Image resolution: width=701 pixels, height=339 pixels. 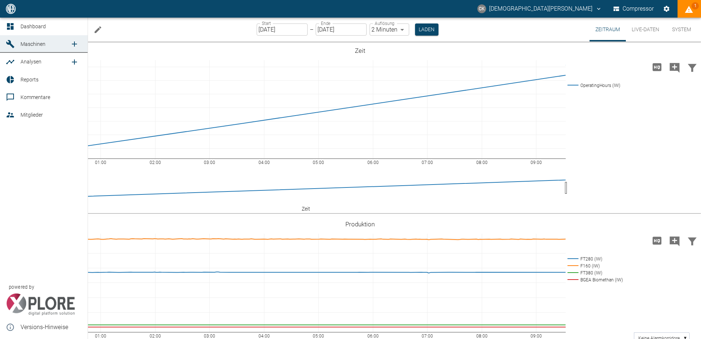 I want to click on label: Auflösung, so click(x=385, y=23).